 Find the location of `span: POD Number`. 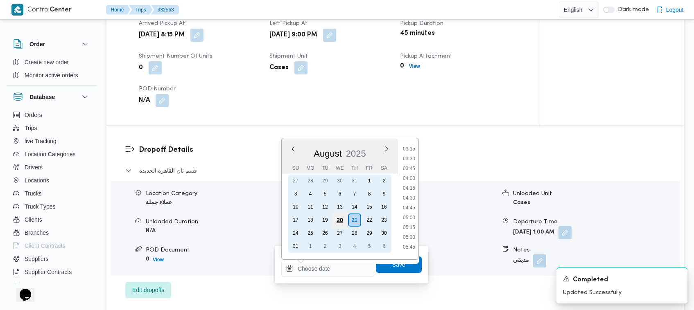

span: POD Number is located at coordinates (157, 89).